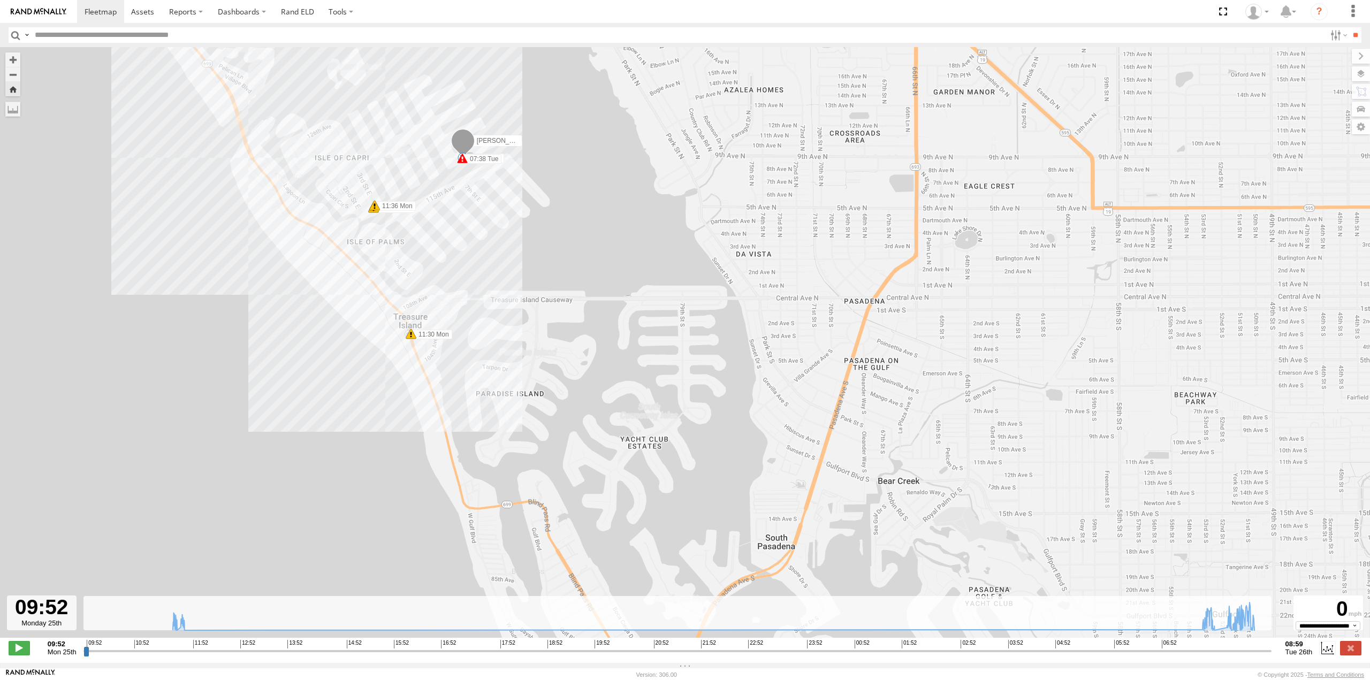  What do you see at coordinates (19, 648) in the screenshot?
I see `label: Play/Stop` at bounding box center [19, 648].